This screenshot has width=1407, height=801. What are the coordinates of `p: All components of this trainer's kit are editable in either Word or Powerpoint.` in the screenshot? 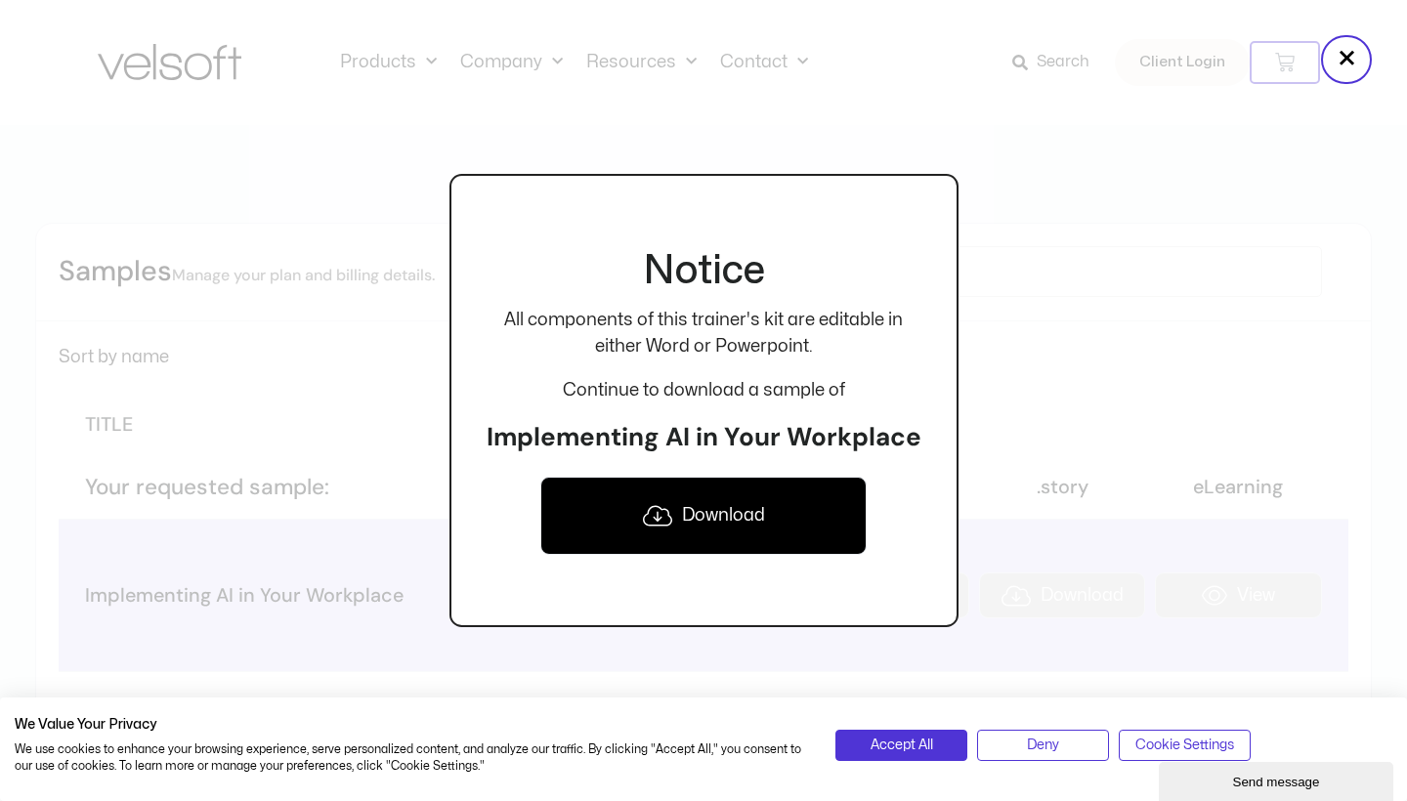 It's located at (703, 333).